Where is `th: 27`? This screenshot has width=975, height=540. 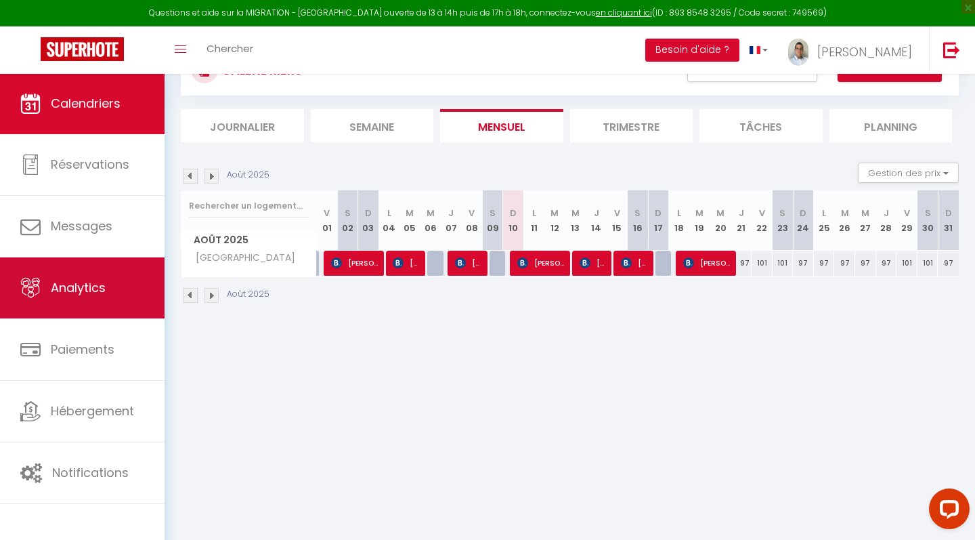 th: 27 is located at coordinates (866, 220).